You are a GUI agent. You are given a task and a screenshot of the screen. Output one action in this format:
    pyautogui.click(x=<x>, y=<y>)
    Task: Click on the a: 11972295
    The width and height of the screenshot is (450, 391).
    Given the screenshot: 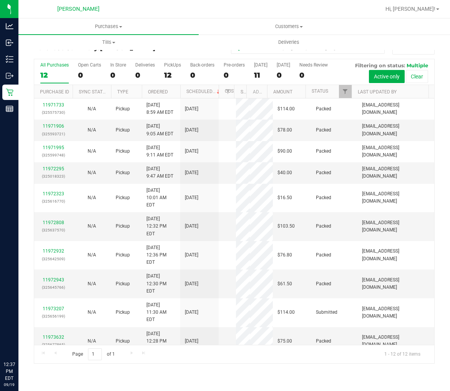 What is the action you would take?
    pyautogui.click(x=53, y=169)
    